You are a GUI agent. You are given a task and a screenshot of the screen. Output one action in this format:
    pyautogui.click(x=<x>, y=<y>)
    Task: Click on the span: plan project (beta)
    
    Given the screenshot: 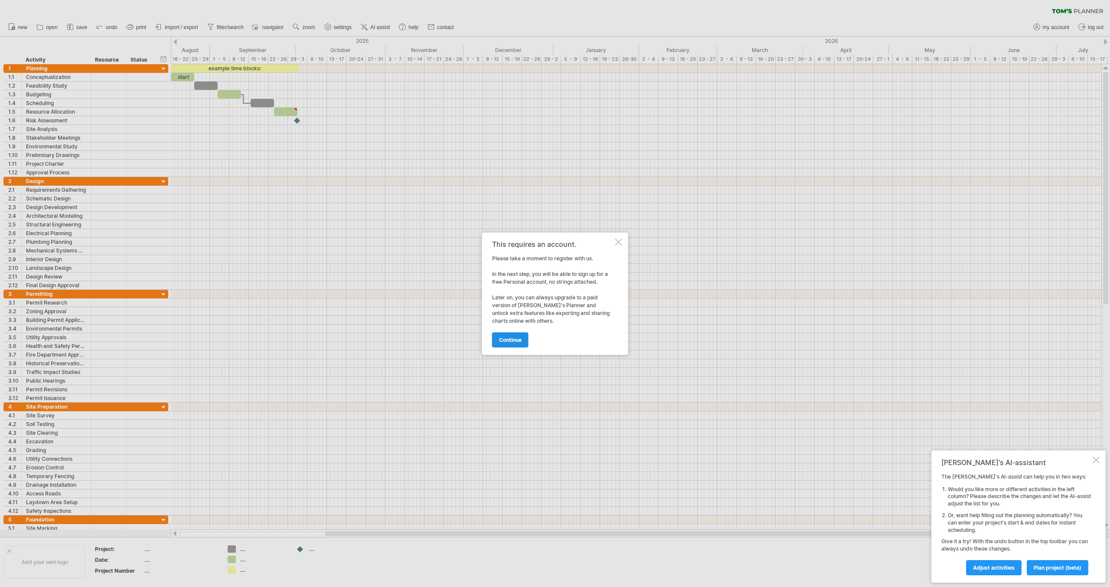 What is the action you would take?
    pyautogui.click(x=1057, y=567)
    